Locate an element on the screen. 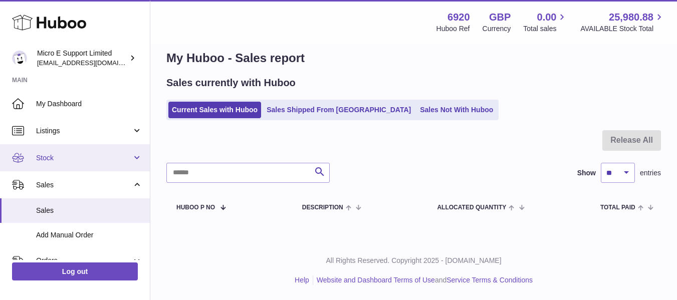  a: Log out is located at coordinates (75, 272).